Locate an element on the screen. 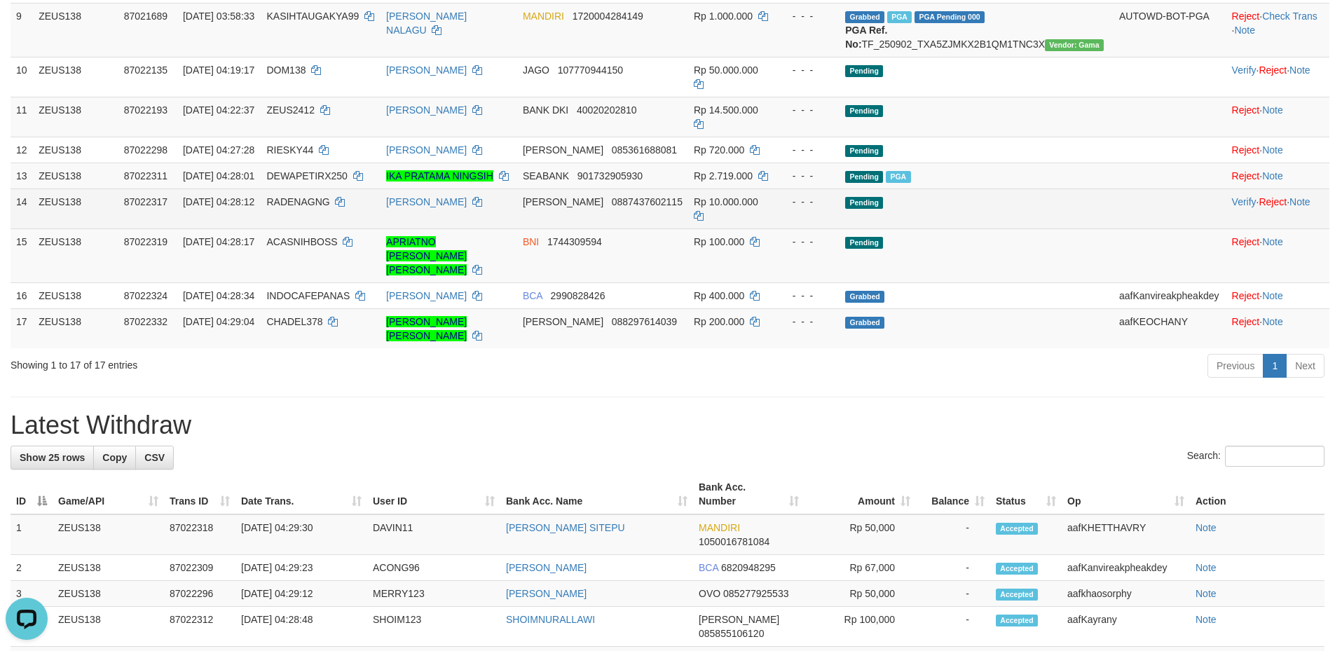 The height and width of the screenshot is (651, 1335). td: Rp 50,000 is located at coordinates (860, 593).